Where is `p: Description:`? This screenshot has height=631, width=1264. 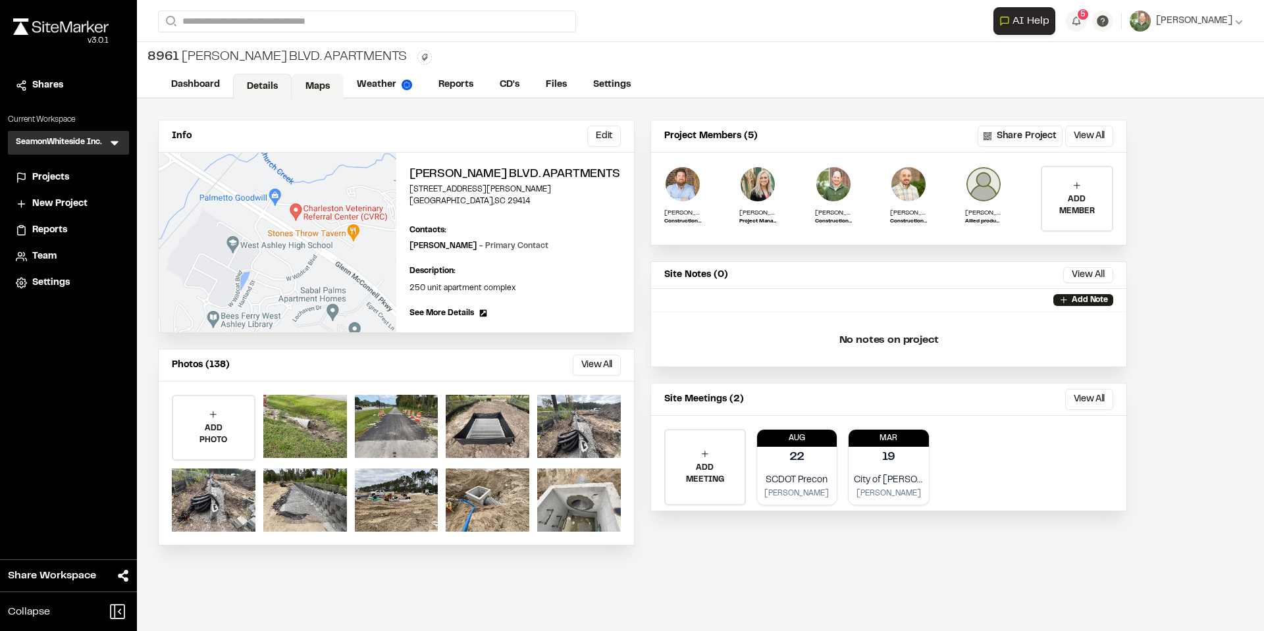 p: Description: is located at coordinates (515, 271).